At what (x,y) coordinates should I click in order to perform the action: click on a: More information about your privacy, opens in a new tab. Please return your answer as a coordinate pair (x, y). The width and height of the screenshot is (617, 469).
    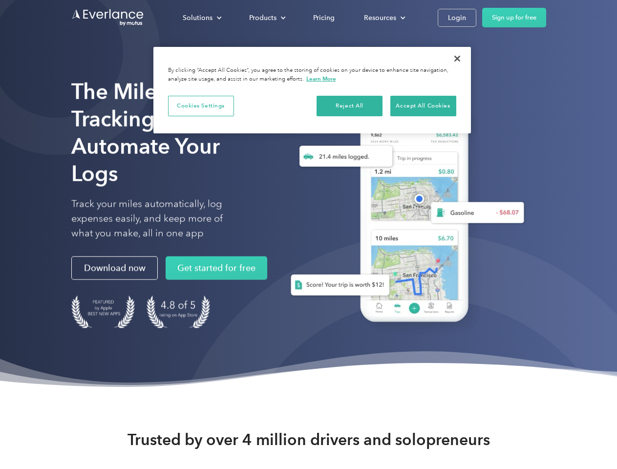
    Looking at the image, I should click on (321, 79).